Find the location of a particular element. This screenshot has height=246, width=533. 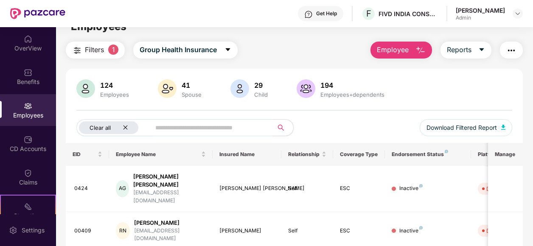

div: 124 is located at coordinates (115, 85).